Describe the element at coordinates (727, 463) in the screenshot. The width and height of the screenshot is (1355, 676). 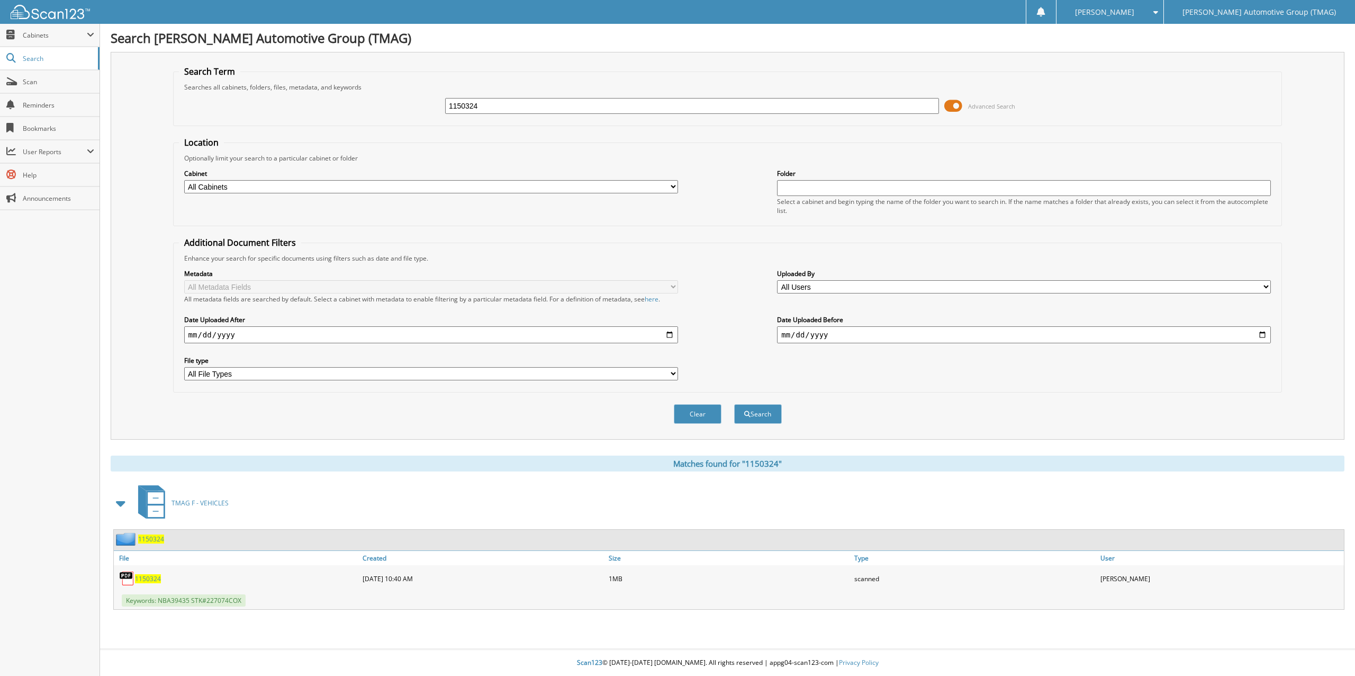
I see `div: Matches found for "1150324"` at that location.